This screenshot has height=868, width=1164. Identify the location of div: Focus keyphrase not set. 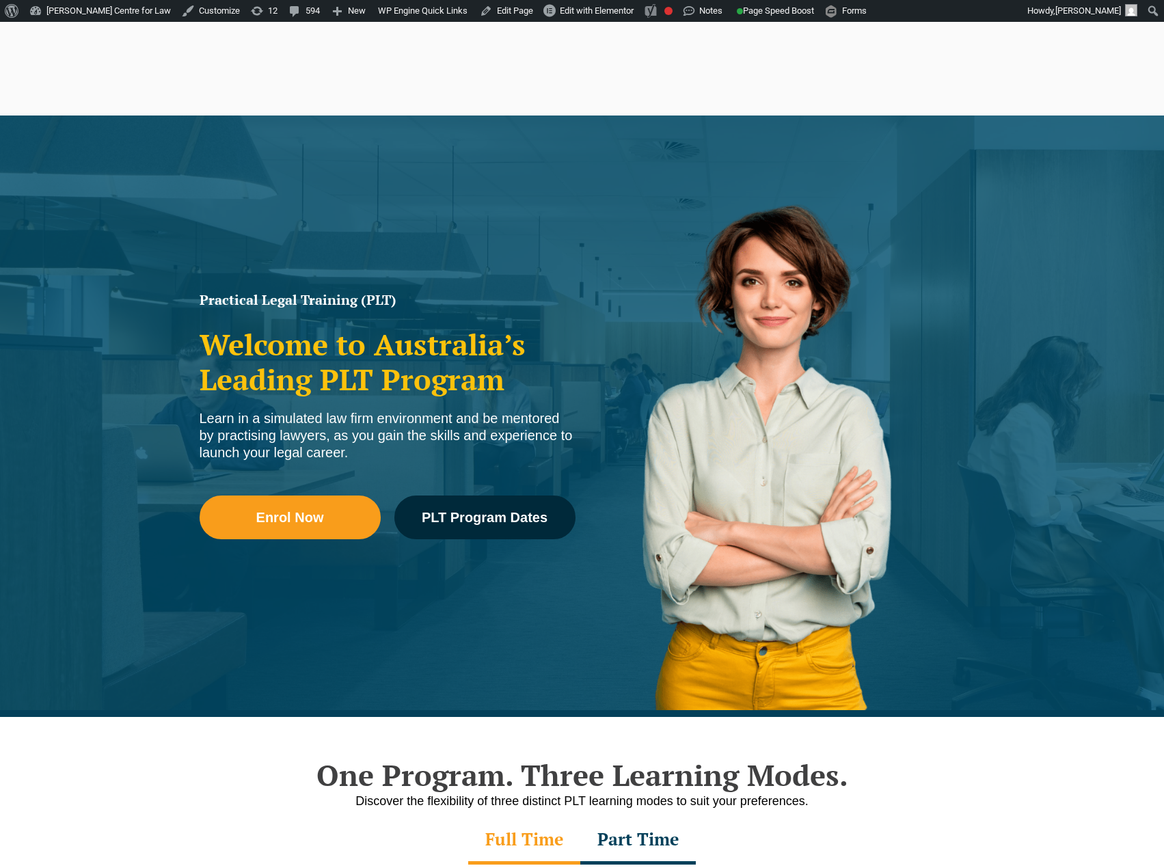
(669, 11).